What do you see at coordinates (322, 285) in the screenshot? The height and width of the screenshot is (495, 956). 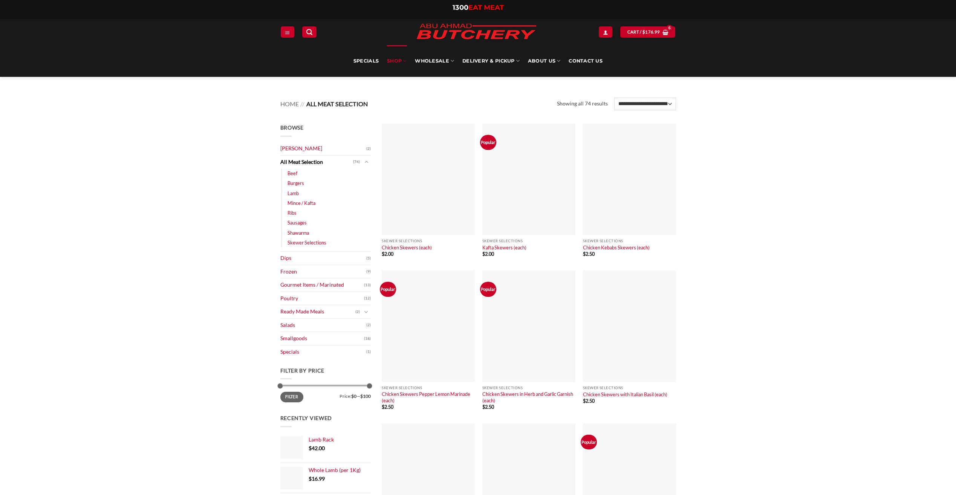 I see `a: Gourmet Items / Marinated` at bounding box center [322, 285].